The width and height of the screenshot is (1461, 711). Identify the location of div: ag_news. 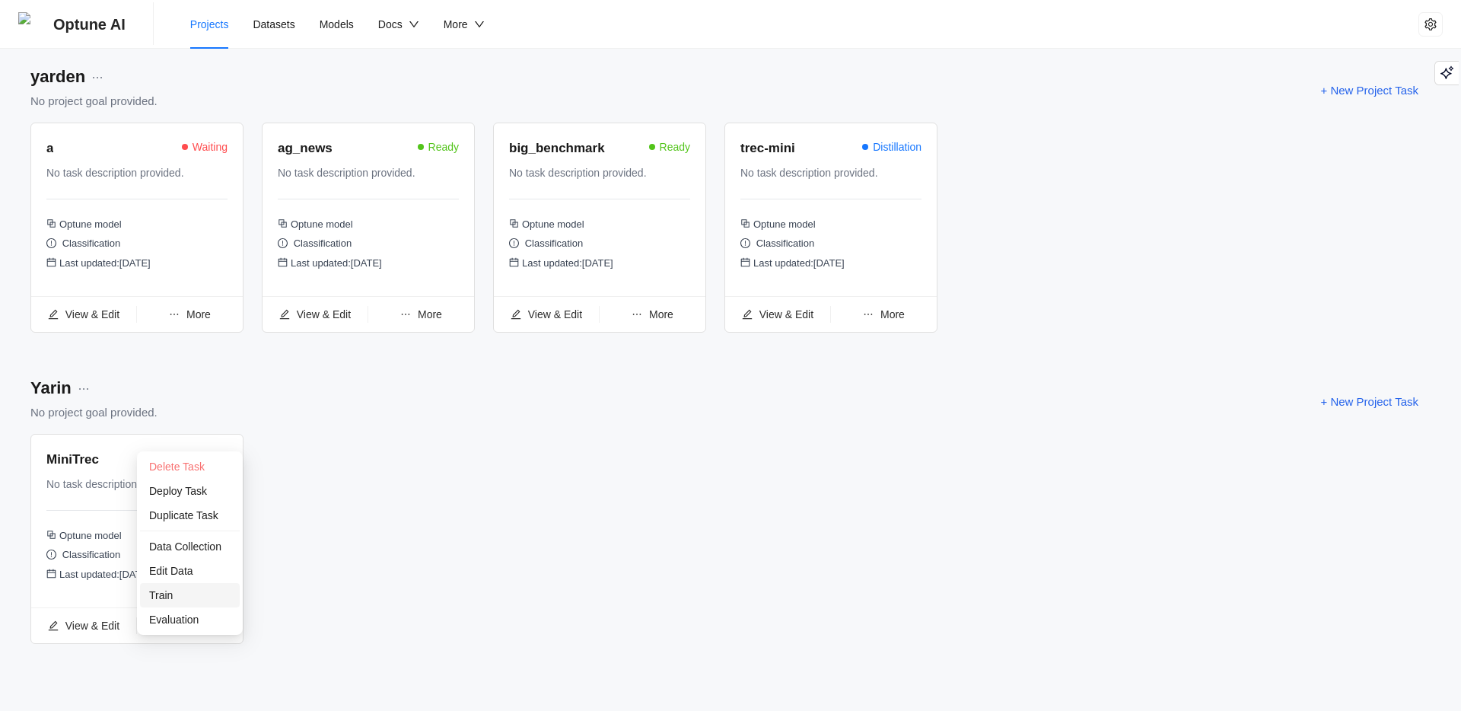
(305, 148).